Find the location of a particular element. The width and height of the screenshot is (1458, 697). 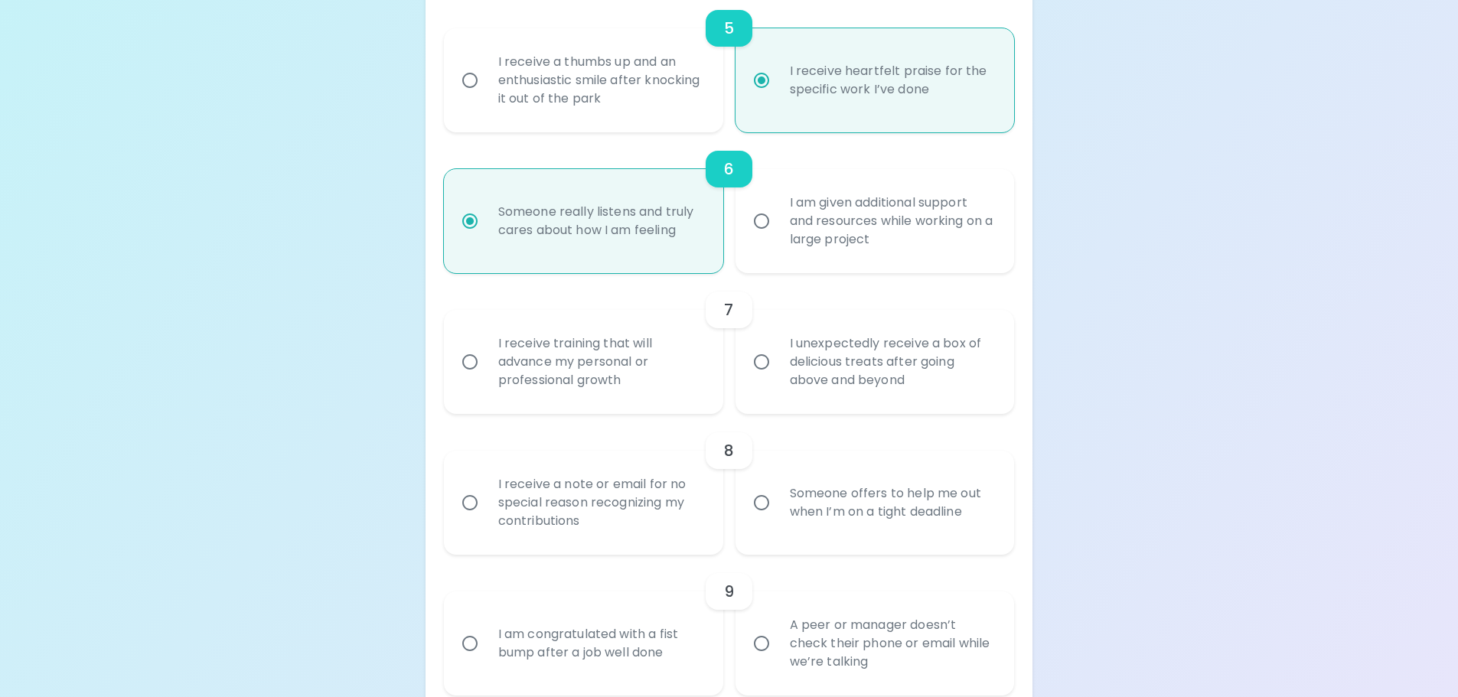

div: Someone offers to help me out when I’m on a tight deadline is located at coordinates (892, 503).